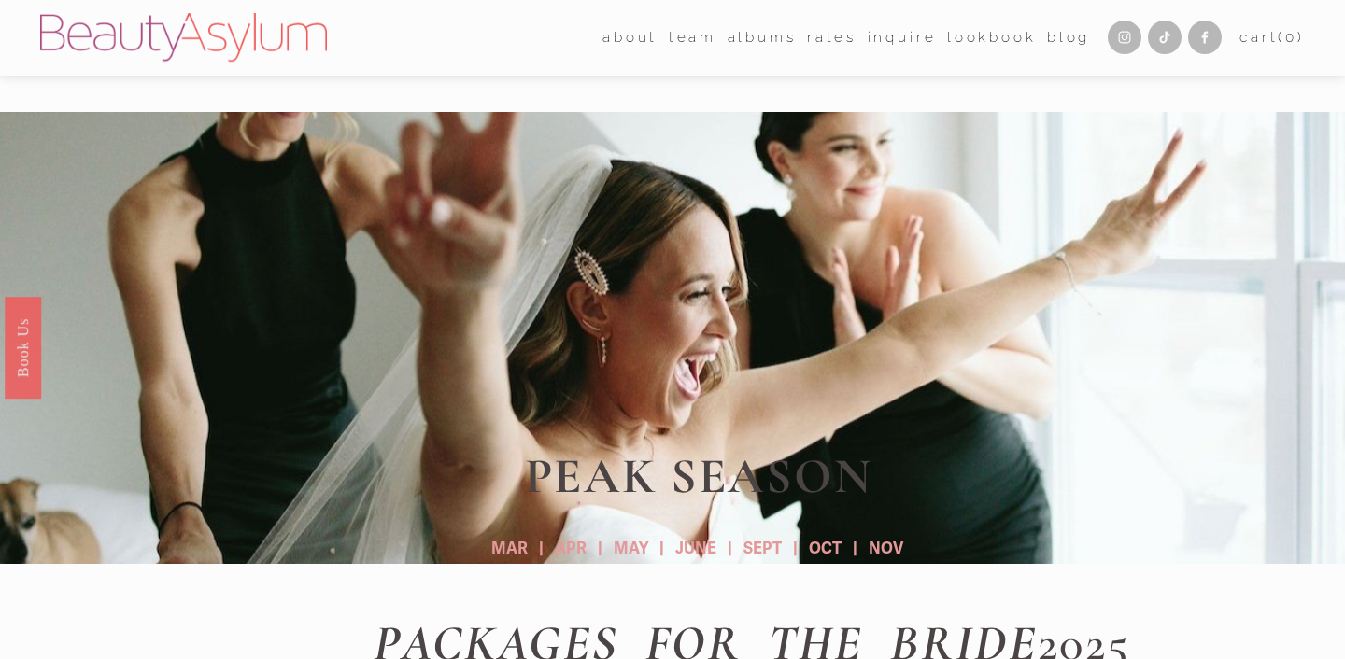  Describe the element at coordinates (697, 548) in the screenshot. I see `strong: MAR | APR | MAY | JUNE | SEPT | OCT | NOV` at that location.